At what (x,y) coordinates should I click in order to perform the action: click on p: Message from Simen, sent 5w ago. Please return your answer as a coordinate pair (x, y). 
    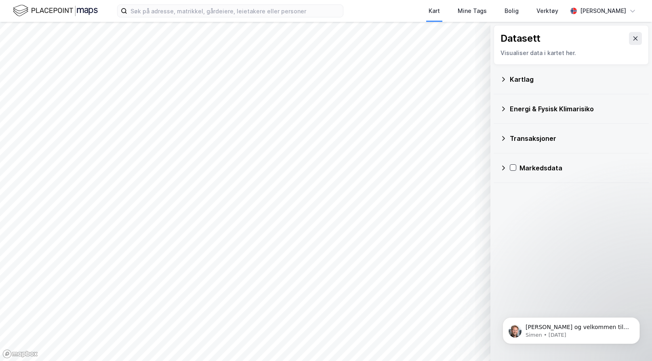
    Looking at the image, I should click on (87, 35).